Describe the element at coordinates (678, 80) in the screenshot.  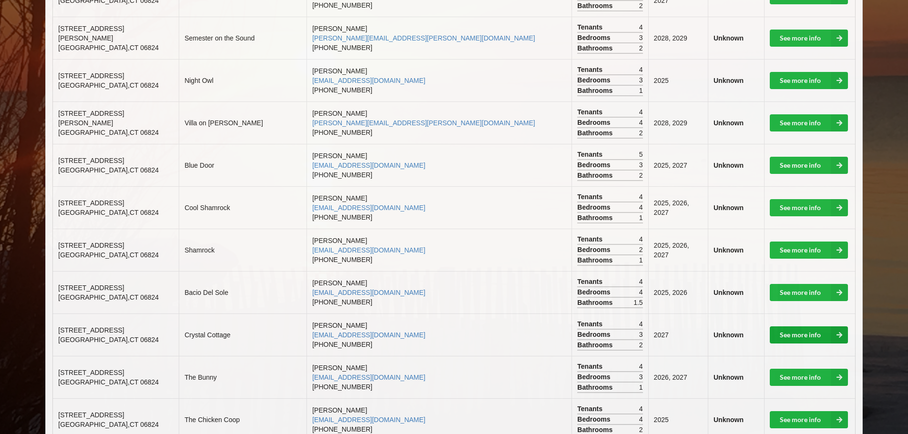
I see `td: 2025` at that location.